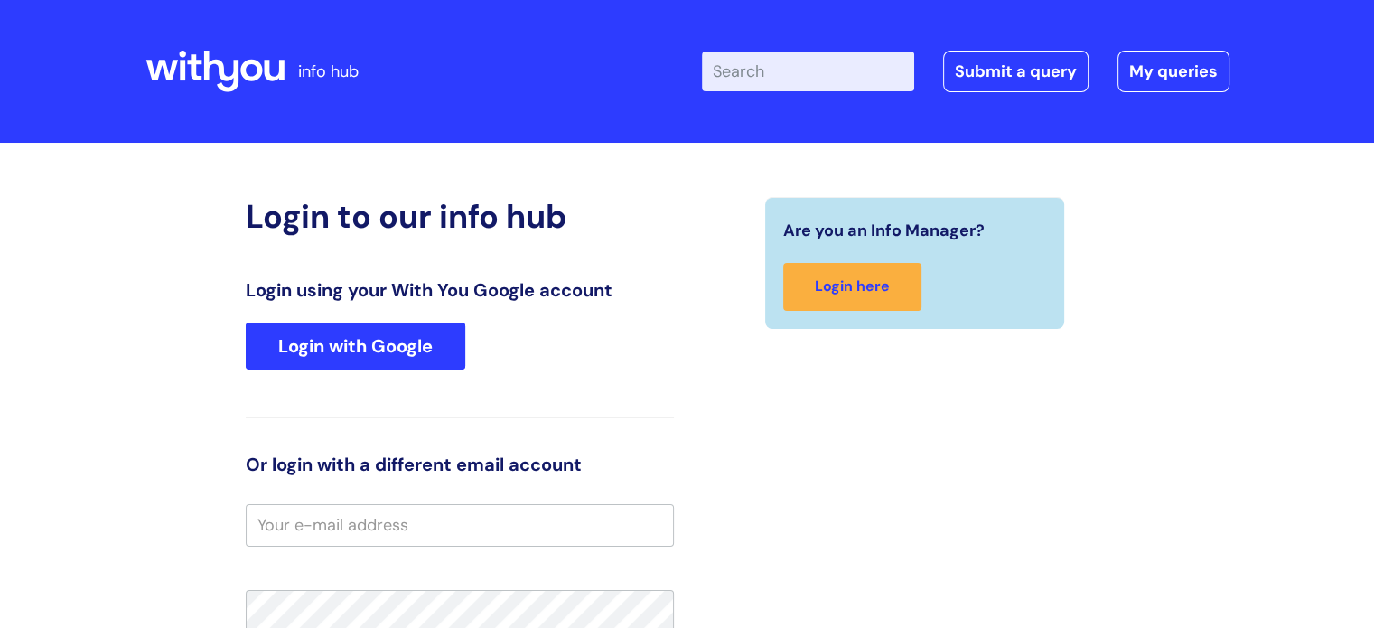 Image resolution: width=1374 pixels, height=628 pixels. Describe the element at coordinates (460, 290) in the screenshot. I see `h3: Login using your With You Google account` at that location.